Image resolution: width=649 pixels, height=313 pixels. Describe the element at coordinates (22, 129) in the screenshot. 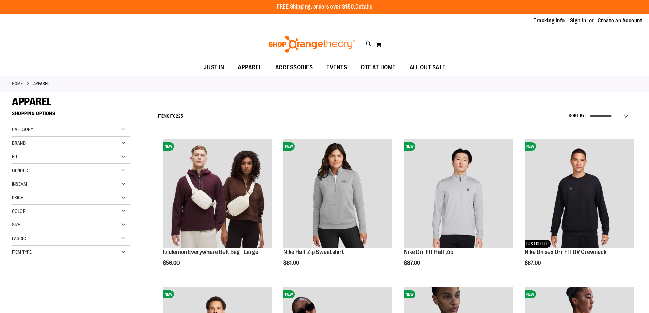

I see `span: Category` at that location.